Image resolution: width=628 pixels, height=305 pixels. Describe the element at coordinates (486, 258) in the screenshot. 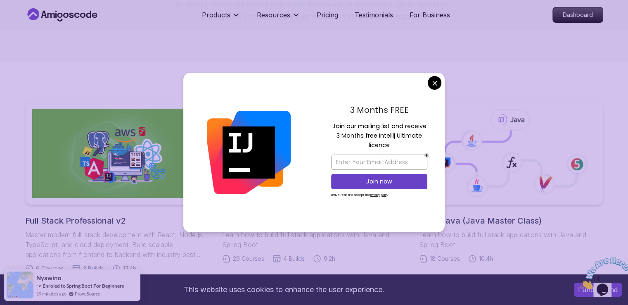

I see `span: 10.4h` at that location.